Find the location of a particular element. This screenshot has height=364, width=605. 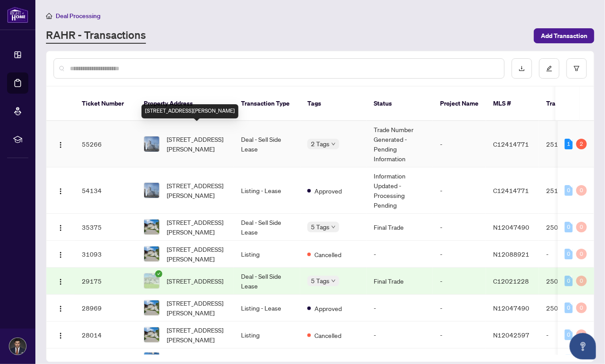

span: N12088921 is located at coordinates (511, 254).